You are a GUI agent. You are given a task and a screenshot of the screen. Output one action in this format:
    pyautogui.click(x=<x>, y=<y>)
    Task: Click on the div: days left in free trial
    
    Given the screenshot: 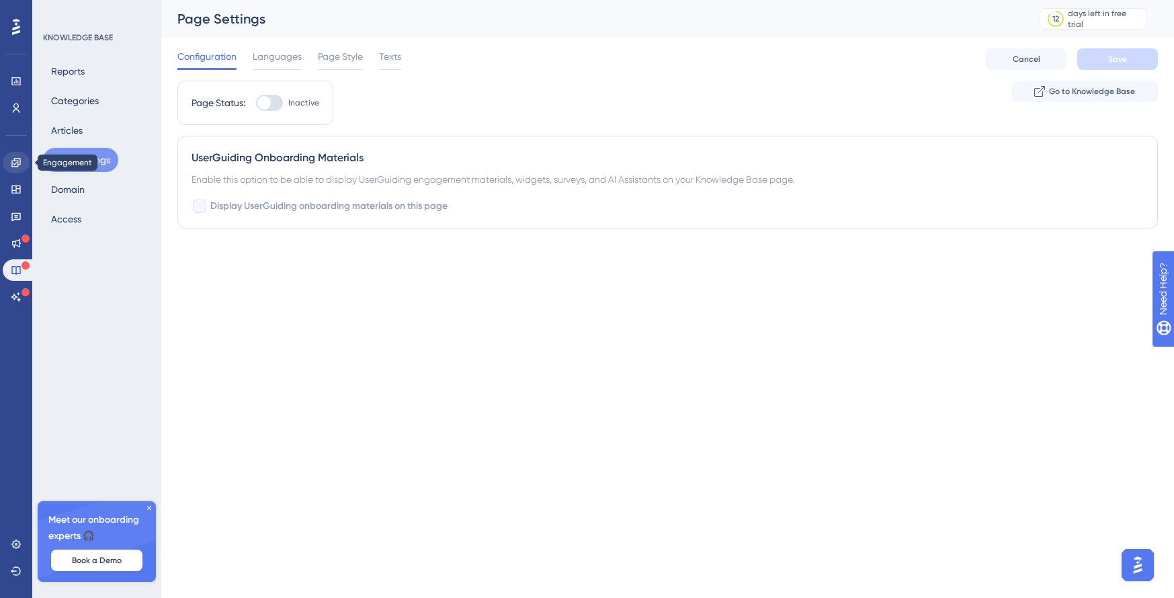 What is the action you would take?
    pyautogui.click(x=1105, y=19)
    